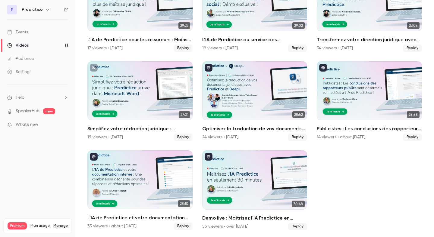  What do you see at coordinates (255, 190) in the screenshot?
I see `li: Demo live : Maitrisez l'IA Predictice en seulement 30 minutes` at bounding box center [255, 190].